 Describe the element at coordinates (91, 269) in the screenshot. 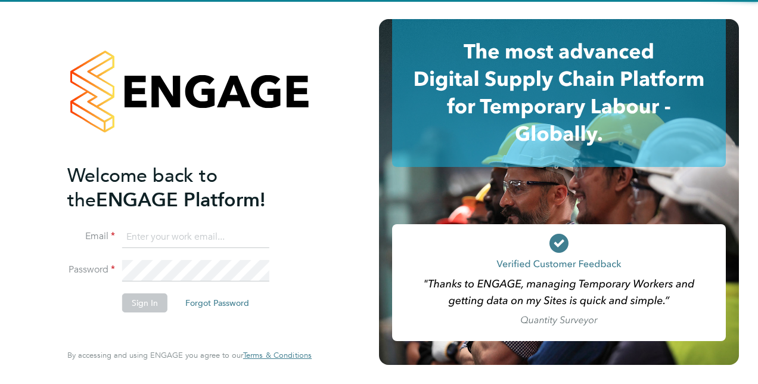

I see `label: Password` at that location.